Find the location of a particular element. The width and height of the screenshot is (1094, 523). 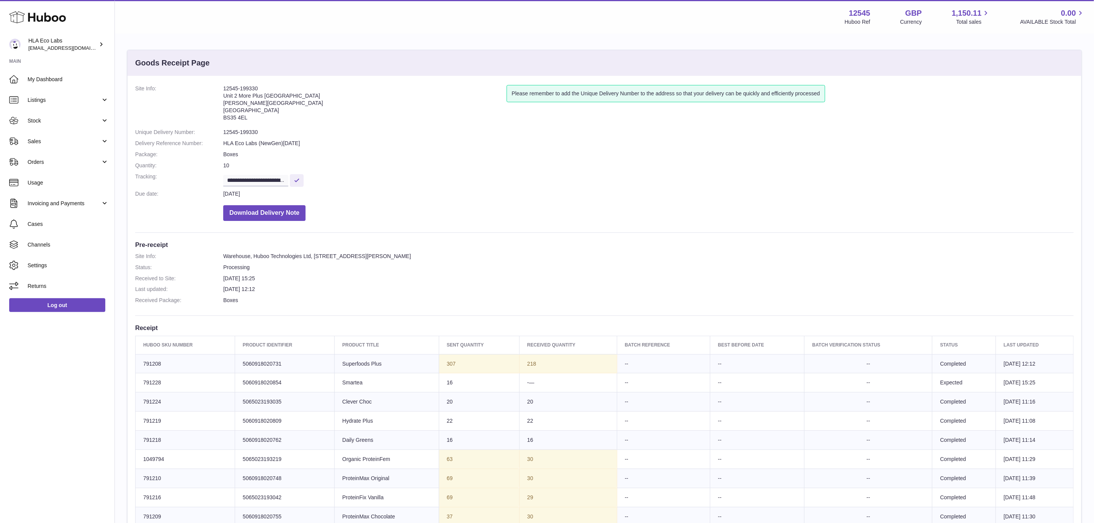

span: My Dashboard is located at coordinates (68, 79).